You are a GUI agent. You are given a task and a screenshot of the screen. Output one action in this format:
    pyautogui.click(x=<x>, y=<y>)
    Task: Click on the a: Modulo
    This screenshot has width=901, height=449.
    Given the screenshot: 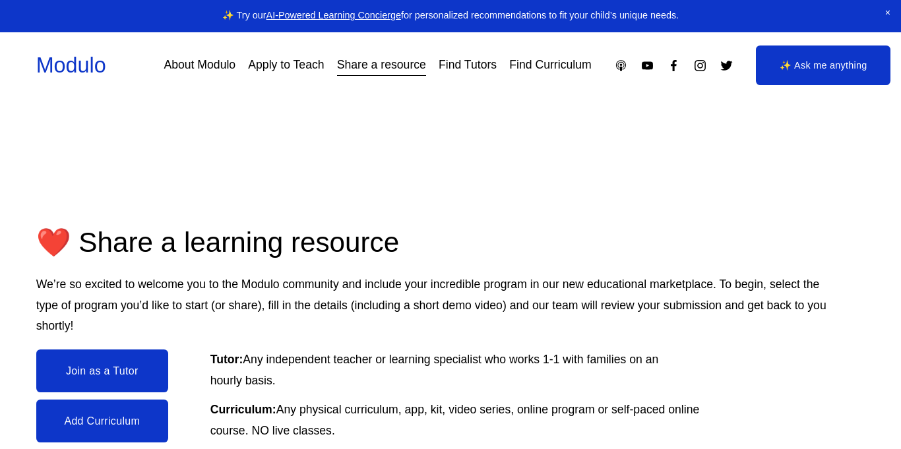 What is the action you would take?
    pyautogui.click(x=71, y=65)
    